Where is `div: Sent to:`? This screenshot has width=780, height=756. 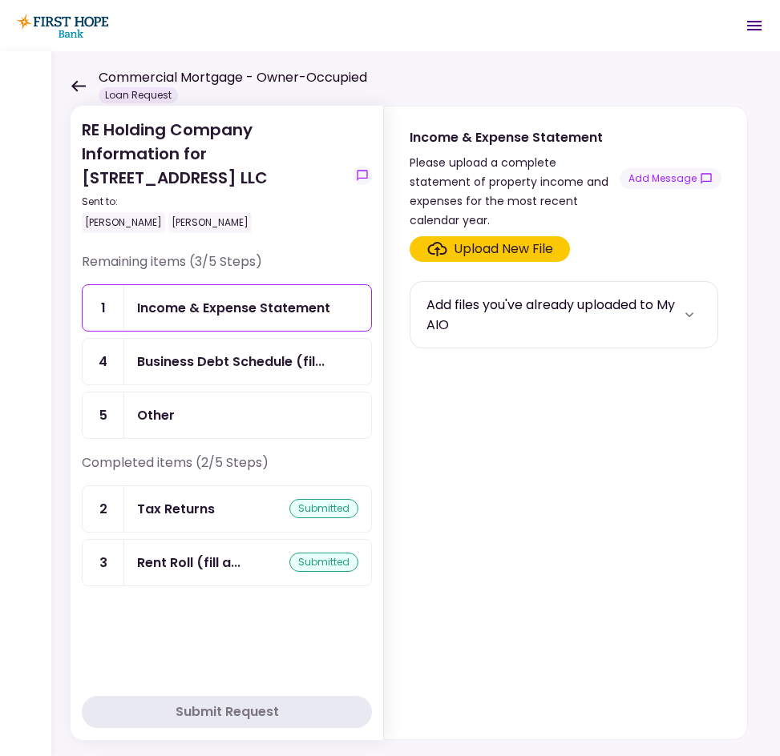 div: Sent to: is located at coordinates (214, 202).